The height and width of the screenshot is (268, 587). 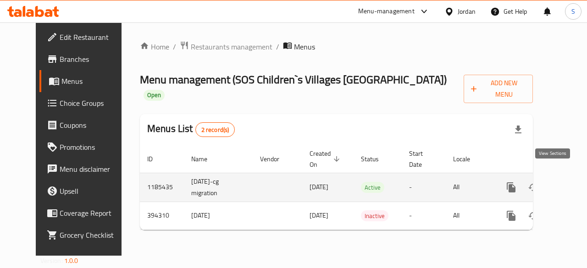 I want to click on a: Choice Groups, so click(x=87, y=103).